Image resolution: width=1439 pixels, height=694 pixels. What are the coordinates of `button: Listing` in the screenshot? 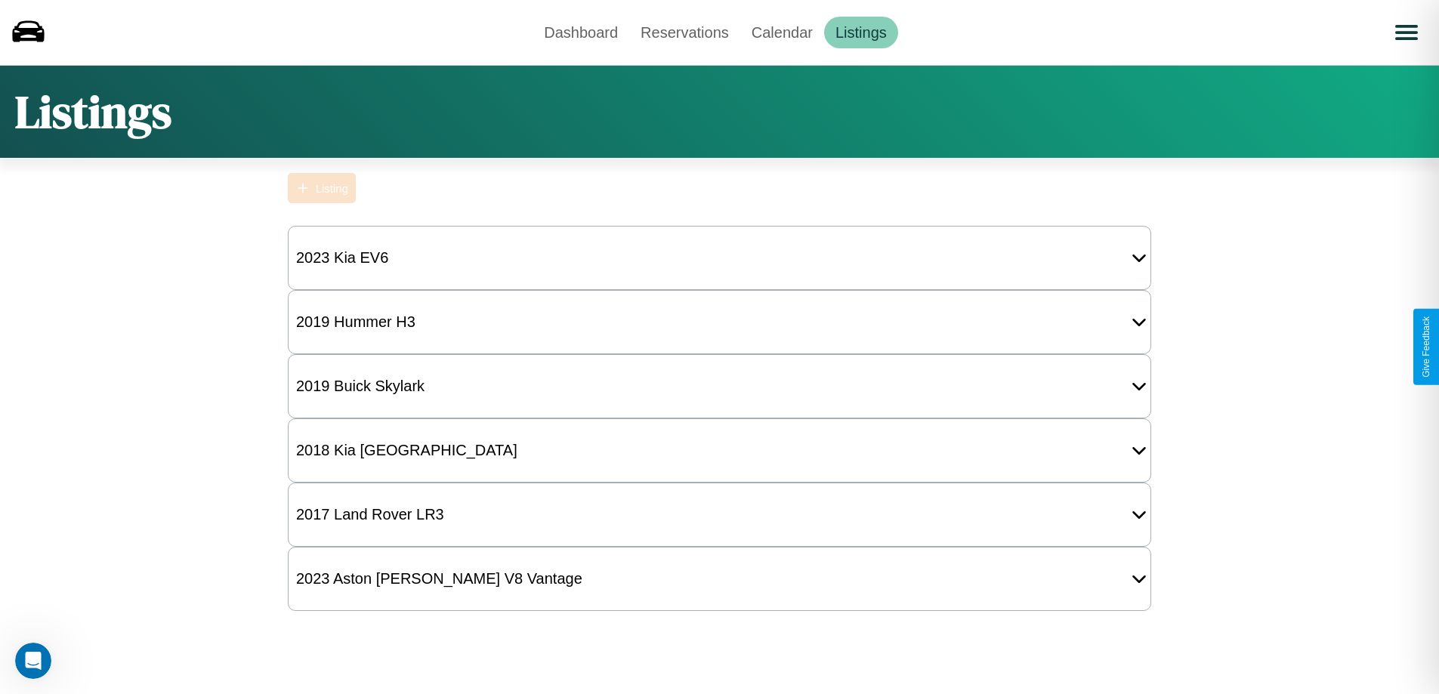 It's located at (322, 188).